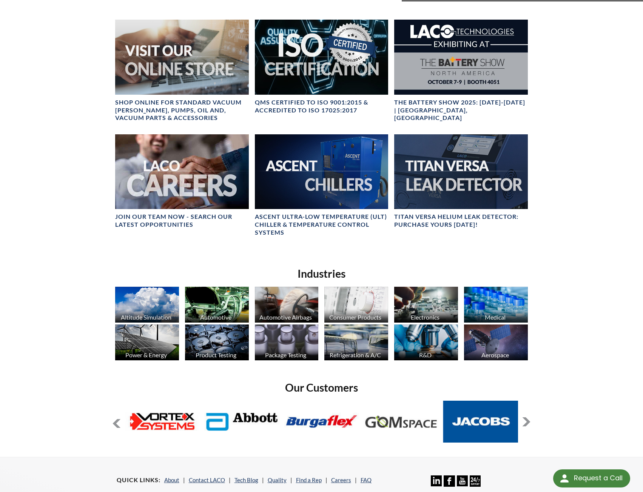 Image resolution: width=643 pixels, height=492 pixels. Describe the element at coordinates (217, 305) in the screenshot. I see `img: industry_Automotive_670x376.jpg` at that location.